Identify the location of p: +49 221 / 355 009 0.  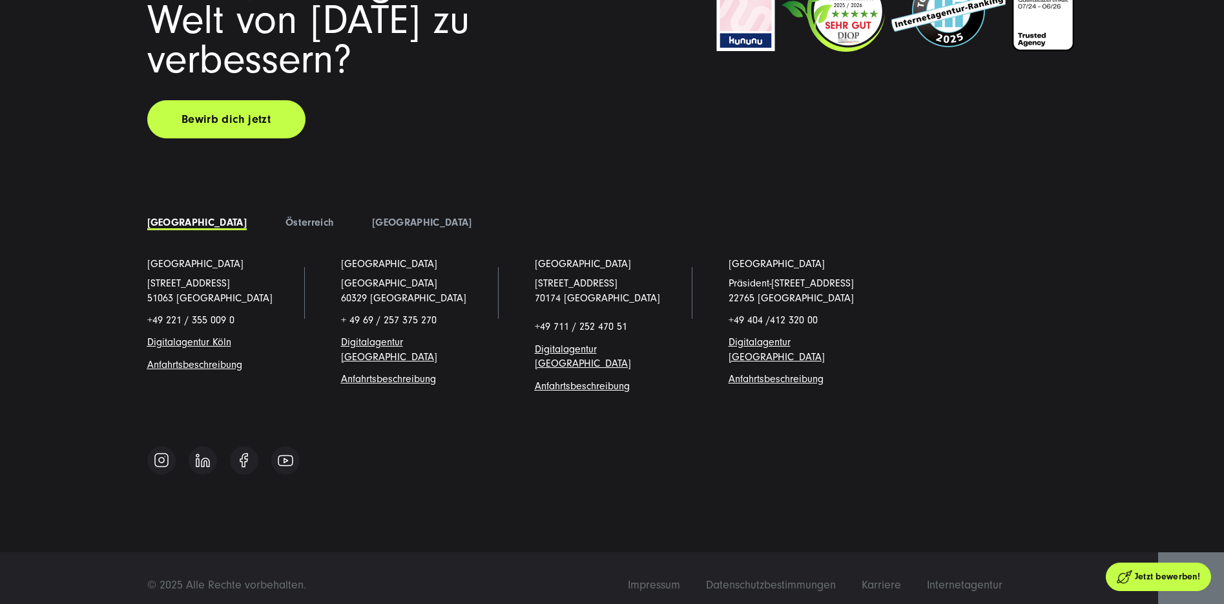
(225, 320).